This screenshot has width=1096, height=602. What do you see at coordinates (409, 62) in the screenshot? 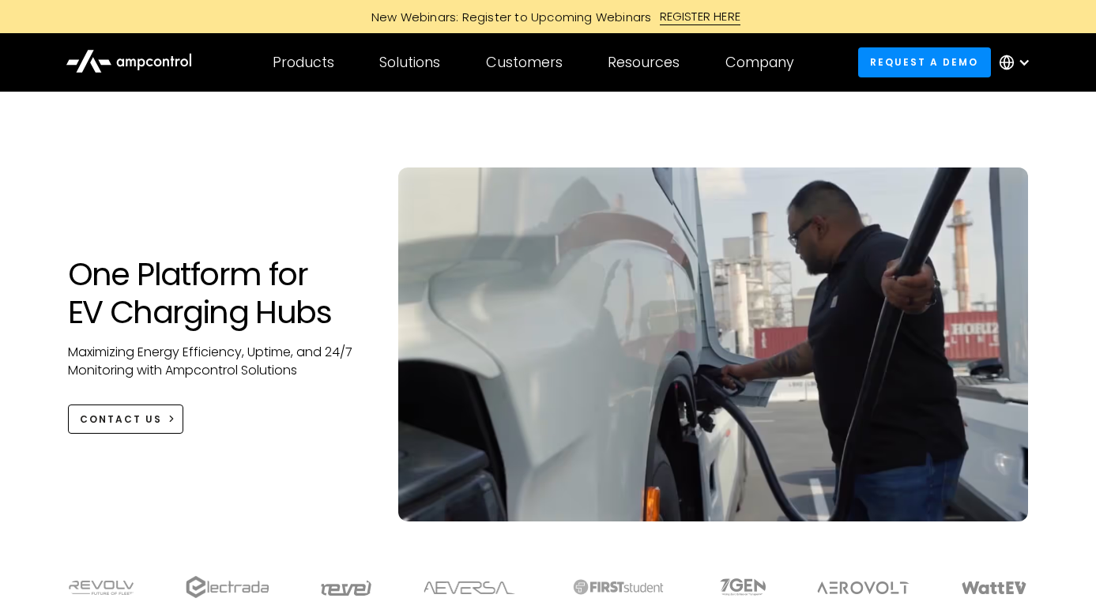
I see `div: Solutions` at bounding box center [409, 62].